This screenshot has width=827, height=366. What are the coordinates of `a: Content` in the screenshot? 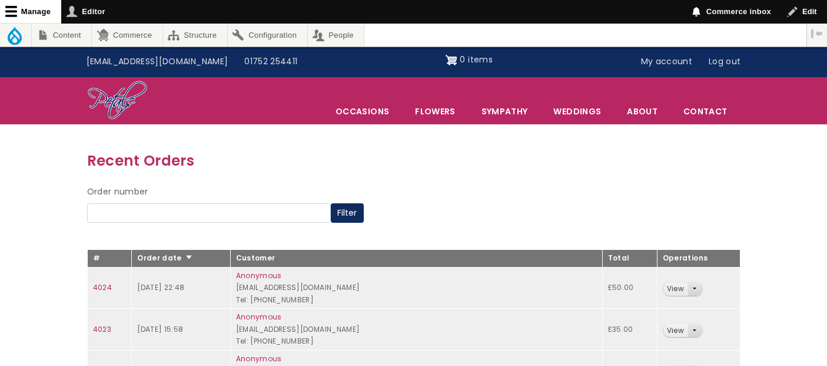 It's located at (61, 35).